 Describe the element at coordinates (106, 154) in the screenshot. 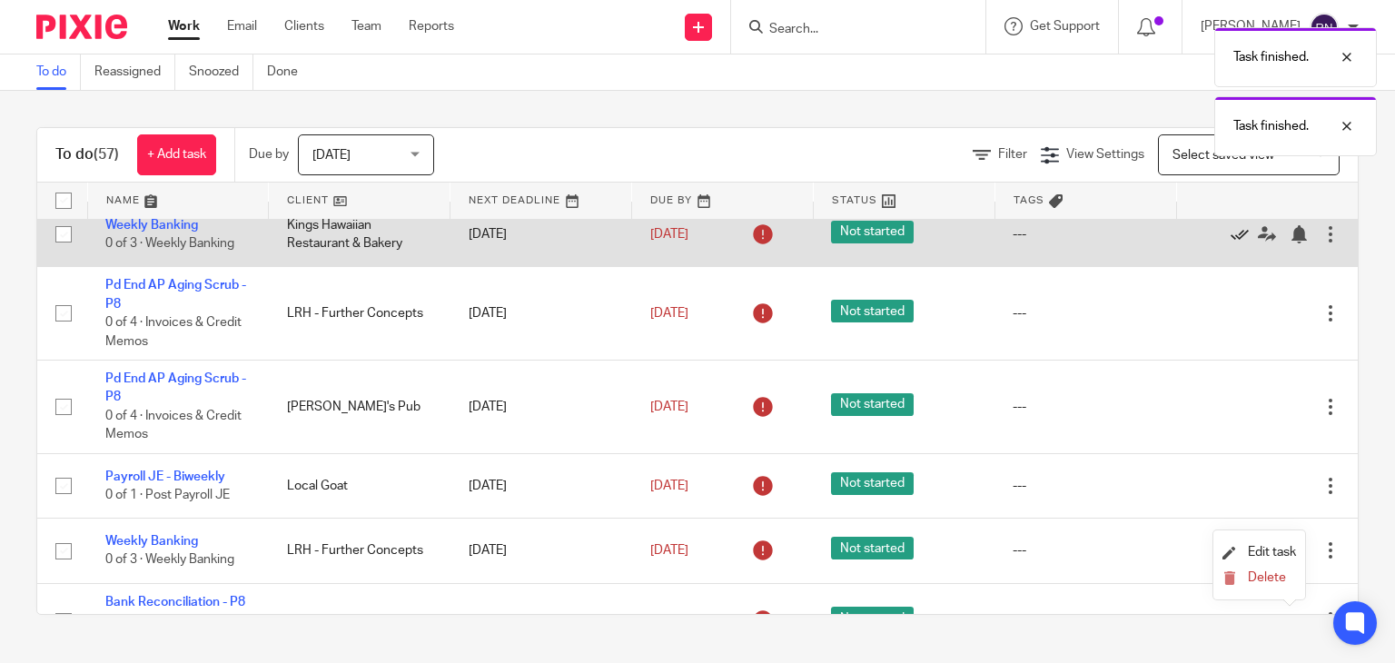

I see `span: (57)` at that location.